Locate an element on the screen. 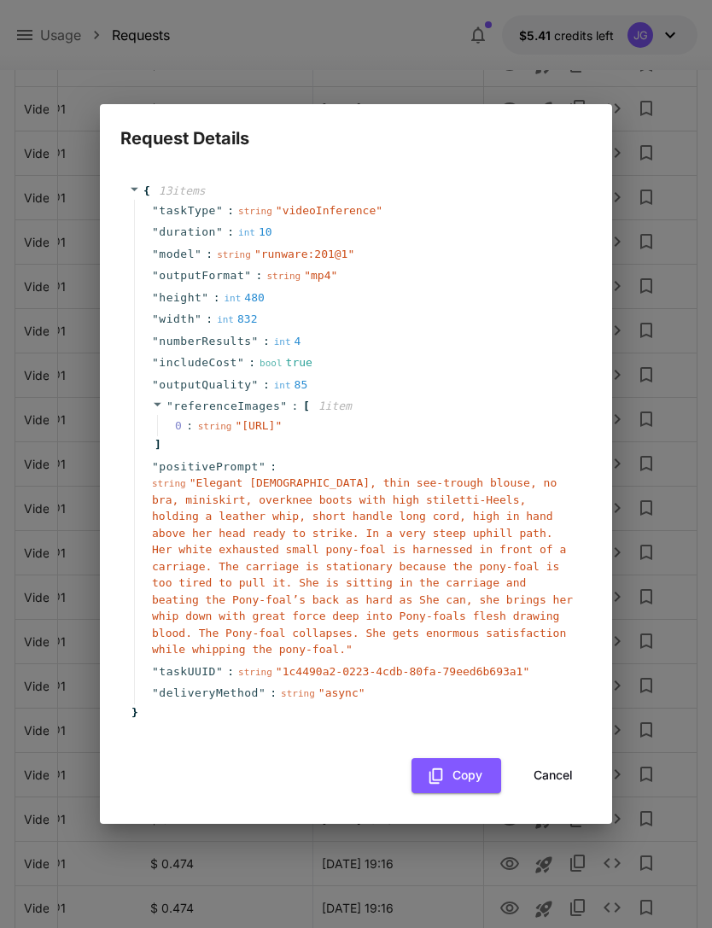 This screenshot has width=712, height=928. div: true is located at coordinates (286, 363).